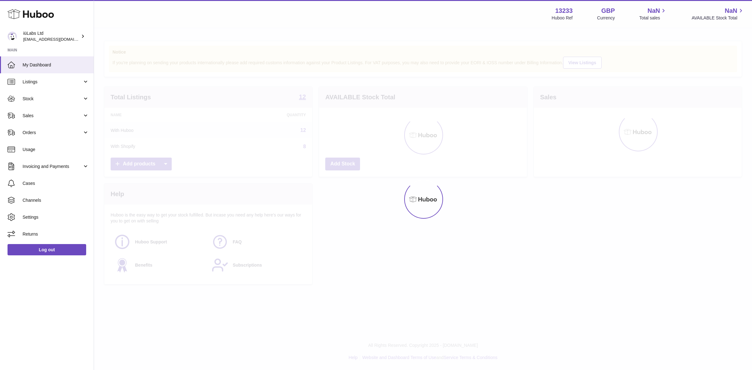 This screenshot has height=370, width=752. What do you see at coordinates (564, 11) in the screenshot?
I see `strong: 13233` at bounding box center [564, 11].